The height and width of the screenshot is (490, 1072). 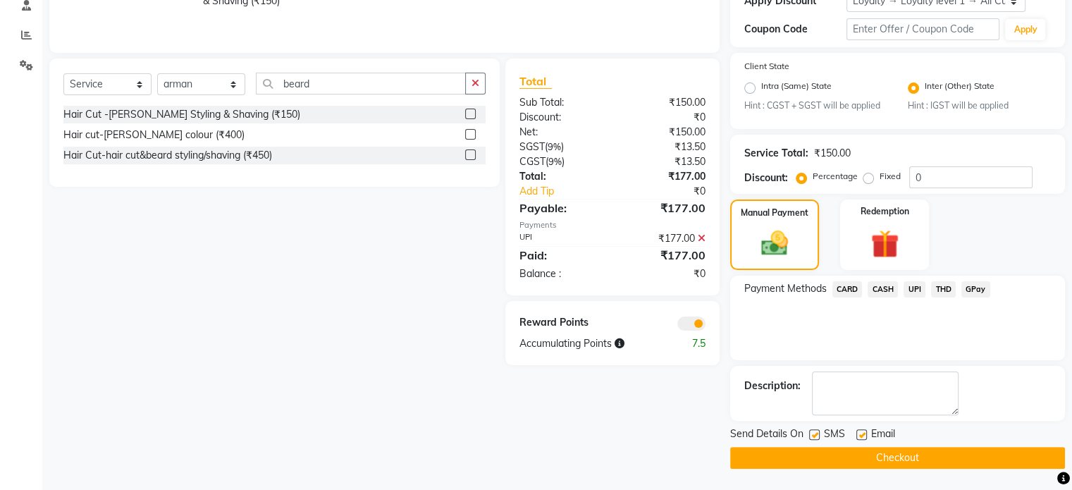 I want to click on span: UPI, so click(x=914, y=289).